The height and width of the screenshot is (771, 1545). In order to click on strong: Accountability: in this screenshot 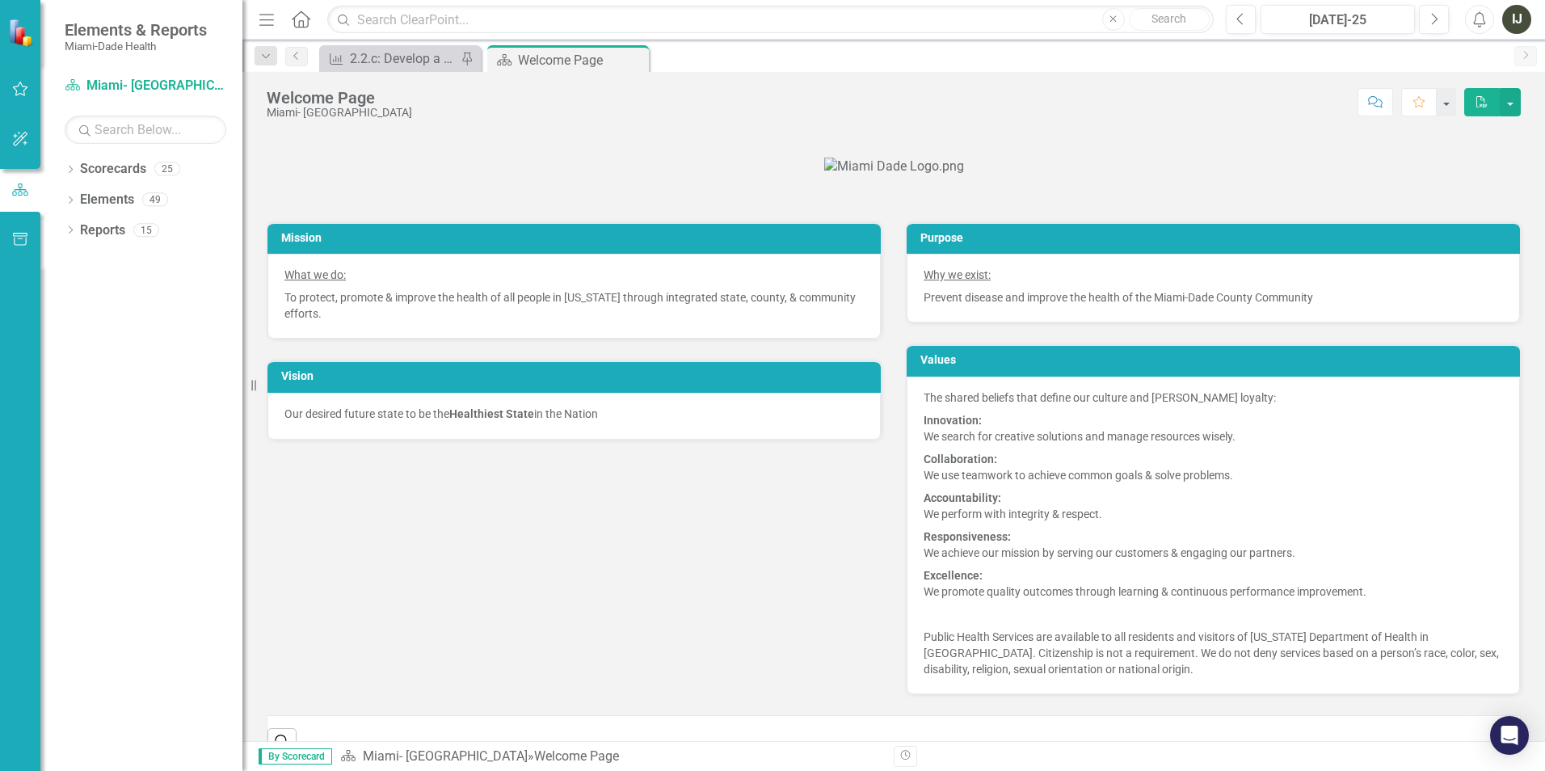, I will do `click(962, 498)`.